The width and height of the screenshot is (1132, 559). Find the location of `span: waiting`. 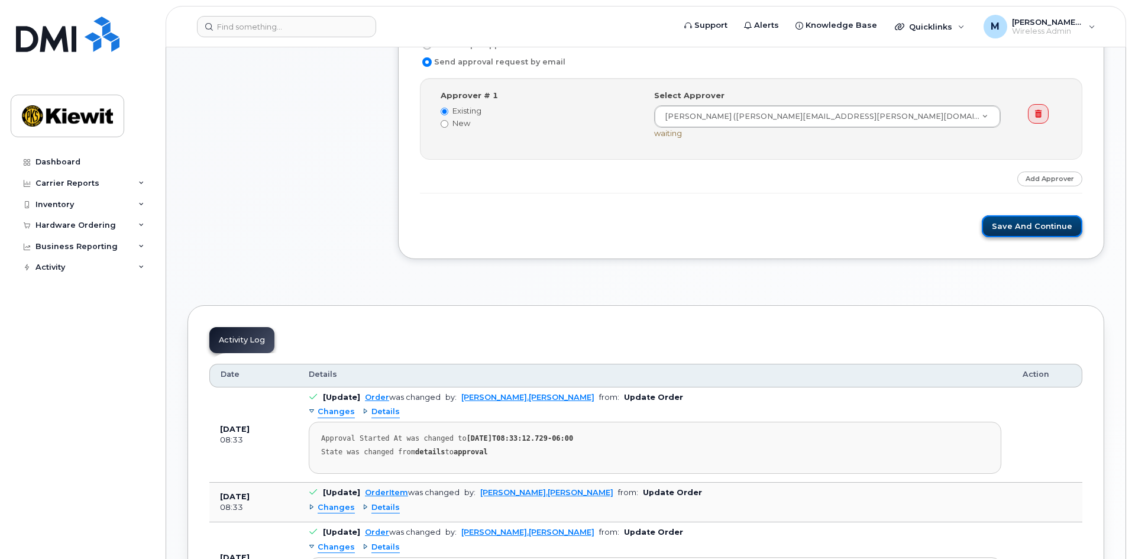

span: waiting is located at coordinates (668, 133).